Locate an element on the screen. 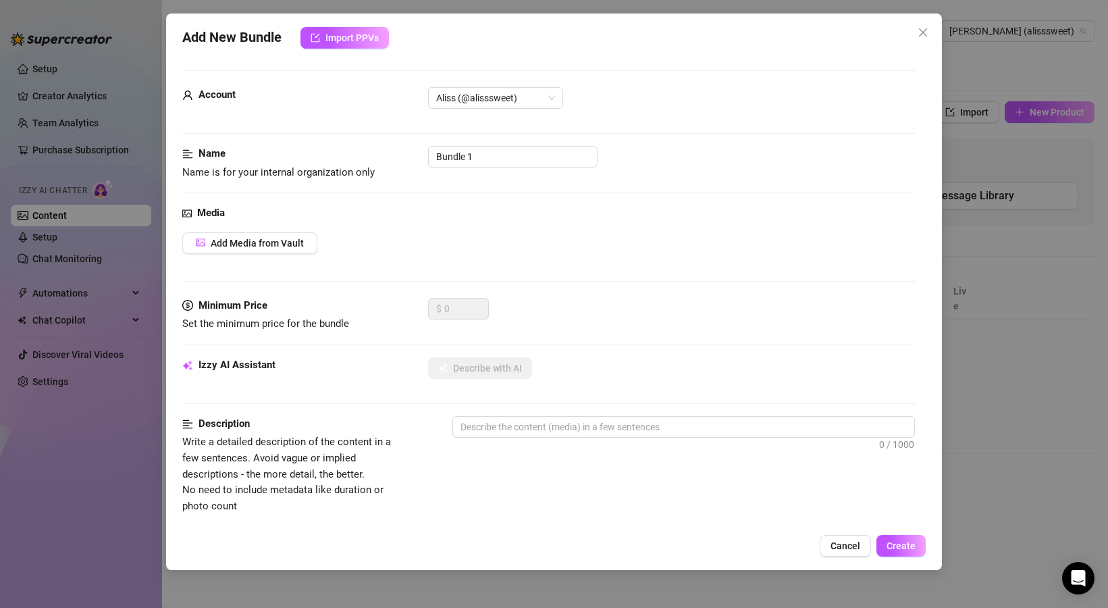 The image size is (1108, 608). span: dollar is located at coordinates (188, 306).